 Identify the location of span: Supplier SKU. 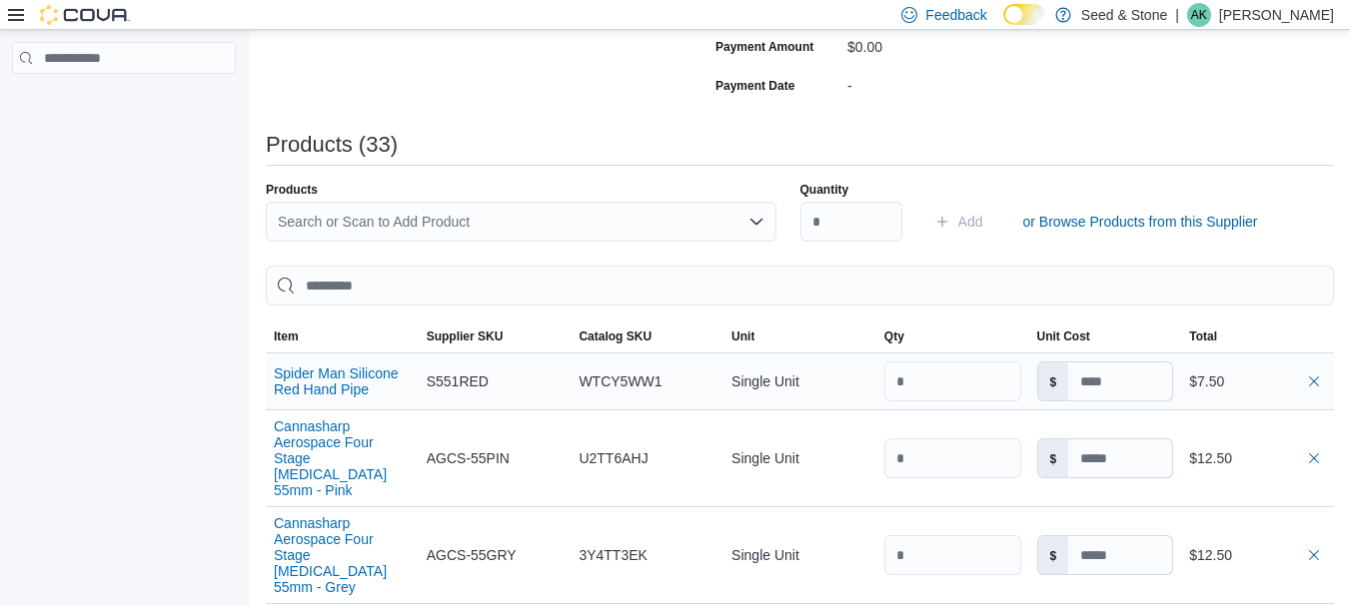
(465, 337).